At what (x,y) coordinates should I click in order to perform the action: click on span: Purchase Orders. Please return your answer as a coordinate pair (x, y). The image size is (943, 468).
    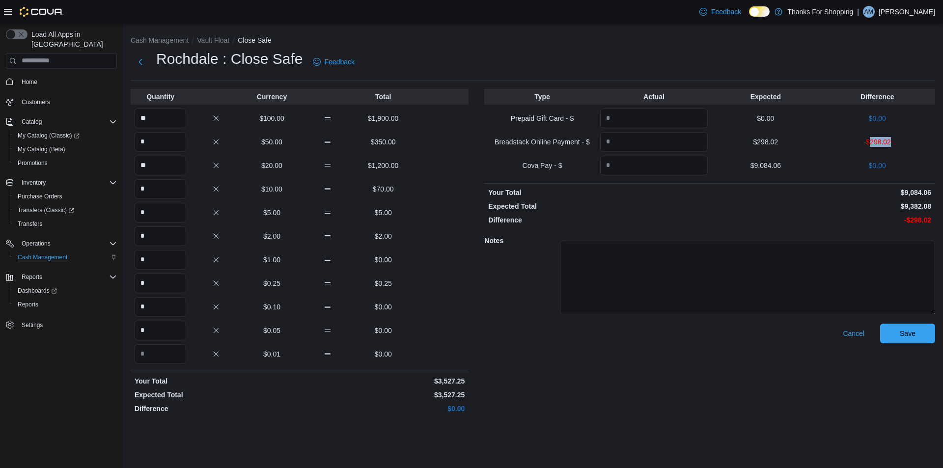
    Looking at the image, I should click on (40, 196).